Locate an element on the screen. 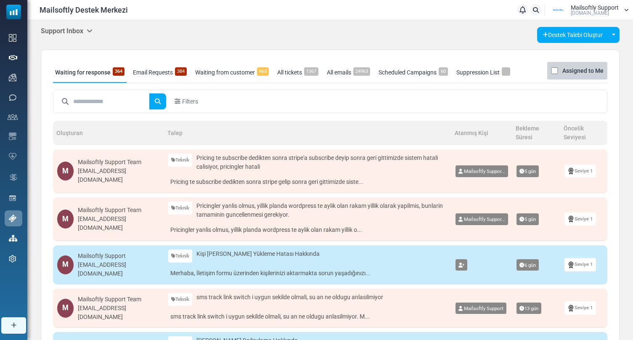  img: sms-icon.png is located at coordinates (13, 98).